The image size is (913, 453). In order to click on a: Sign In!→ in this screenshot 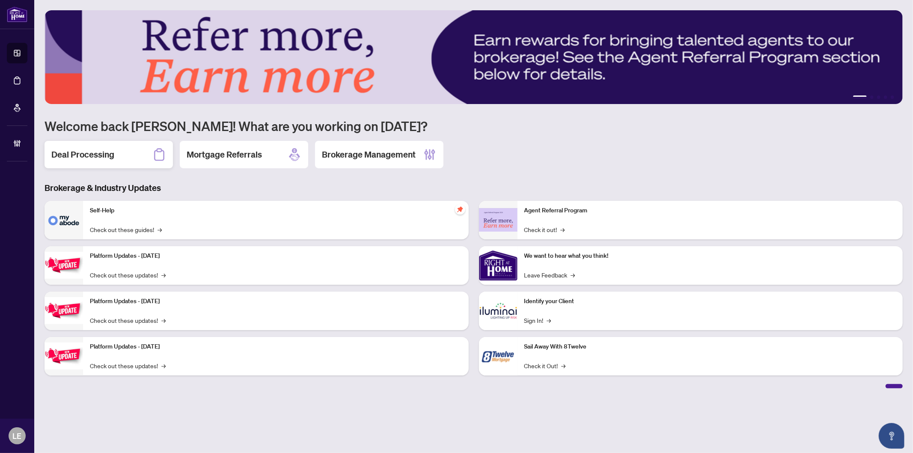, I will do `click(538, 320)`.